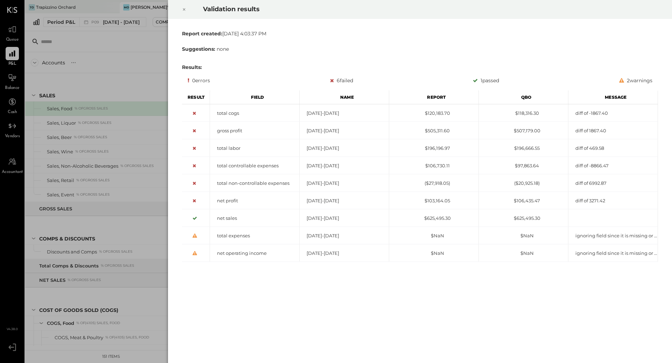 The image size is (672, 363). I want to click on div: $196,196.97, so click(433, 148).